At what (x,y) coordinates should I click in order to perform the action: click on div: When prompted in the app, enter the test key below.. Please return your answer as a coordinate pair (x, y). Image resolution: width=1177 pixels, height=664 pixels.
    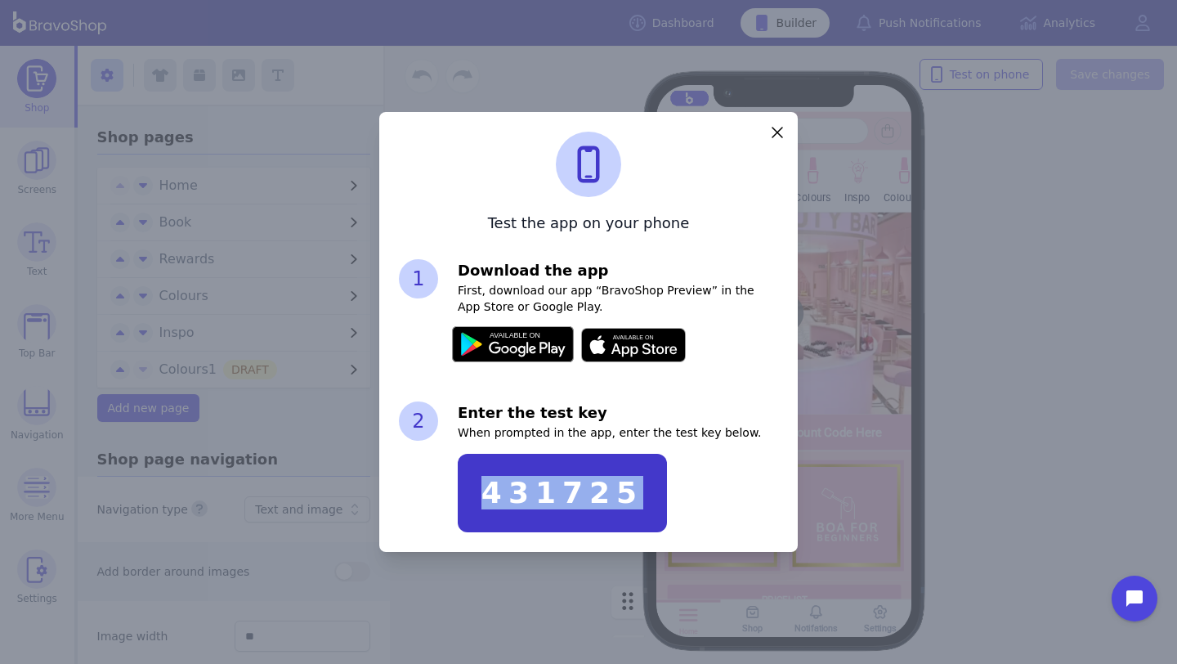
    Looking at the image, I should click on (618, 467).